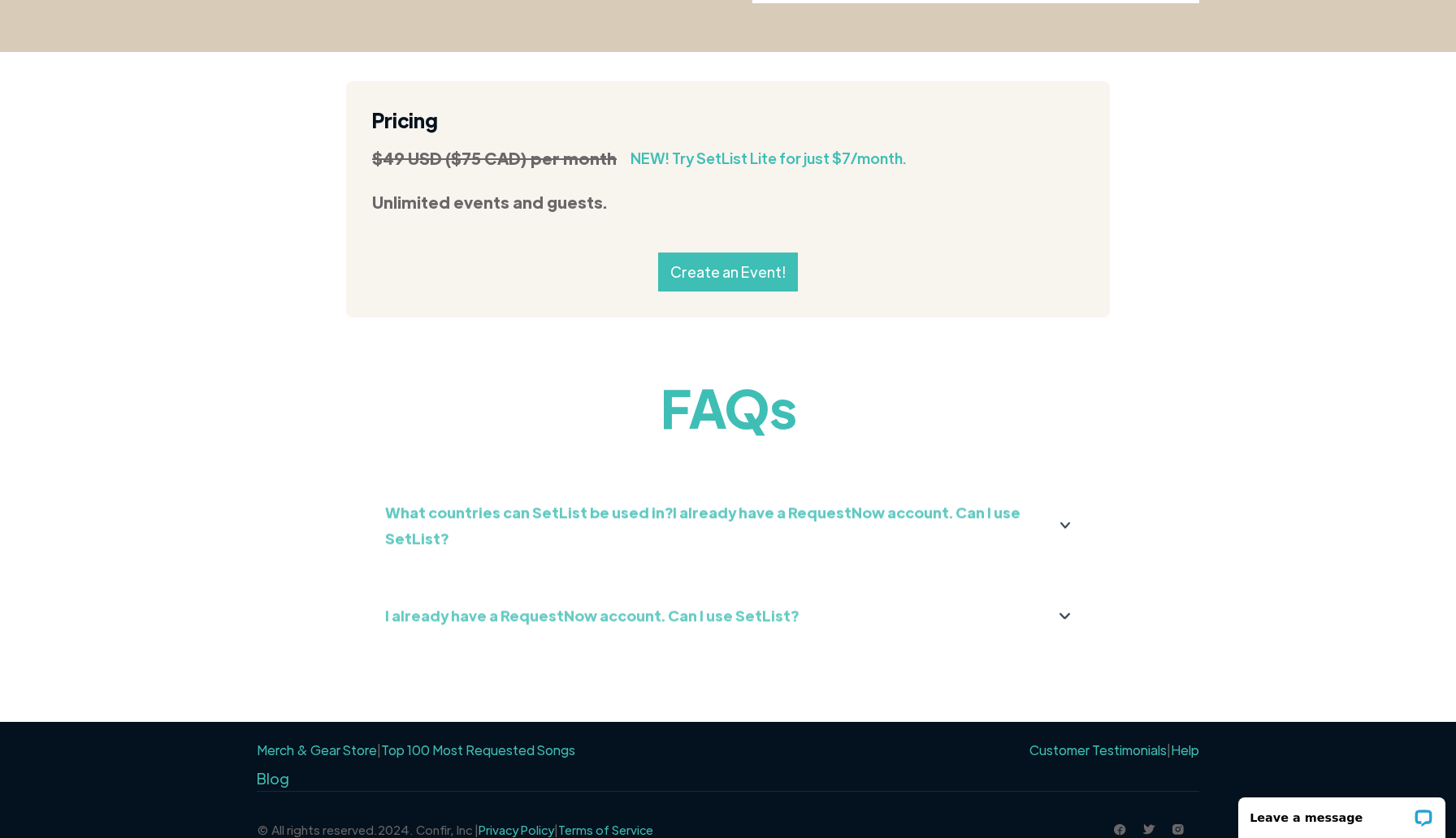 Image resolution: width=1456 pixels, height=838 pixels. What do you see at coordinates (103, 31) in the screenshot?
I see `p: Leave a message` at bounding box center [103, 31].